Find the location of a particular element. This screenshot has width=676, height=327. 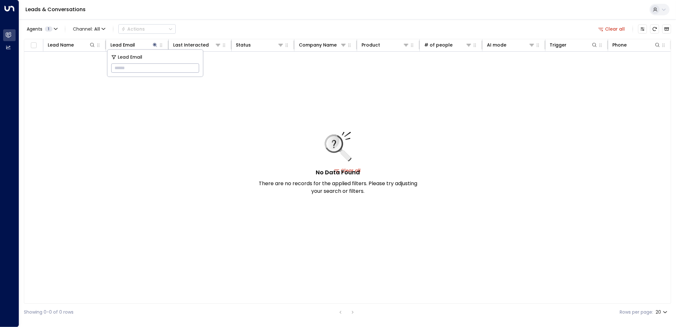

button: Clear all is located at coordinates (612, 29).